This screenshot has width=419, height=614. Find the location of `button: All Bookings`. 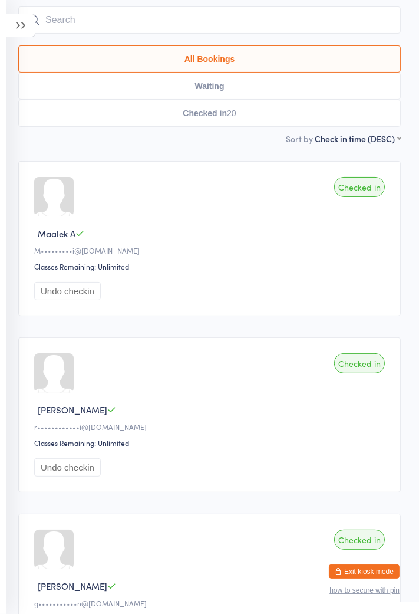

button: All Bookings is located at coordinates (209, 59).